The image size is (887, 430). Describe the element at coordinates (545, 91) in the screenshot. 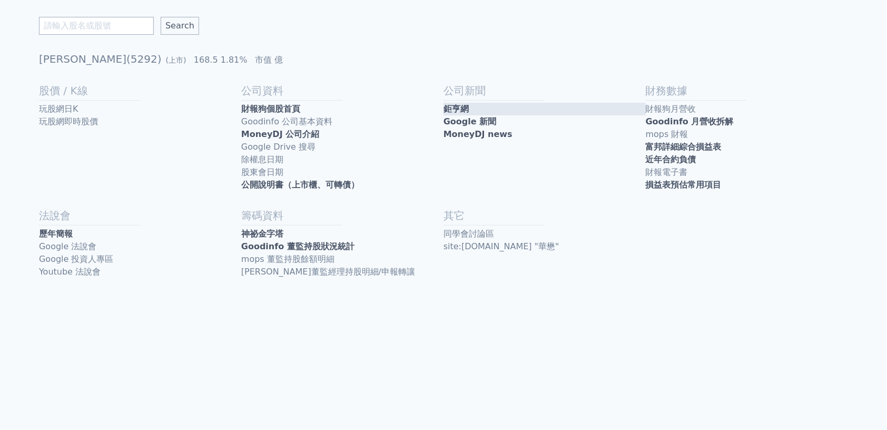

I see `h2: 公司新聞` at that location.